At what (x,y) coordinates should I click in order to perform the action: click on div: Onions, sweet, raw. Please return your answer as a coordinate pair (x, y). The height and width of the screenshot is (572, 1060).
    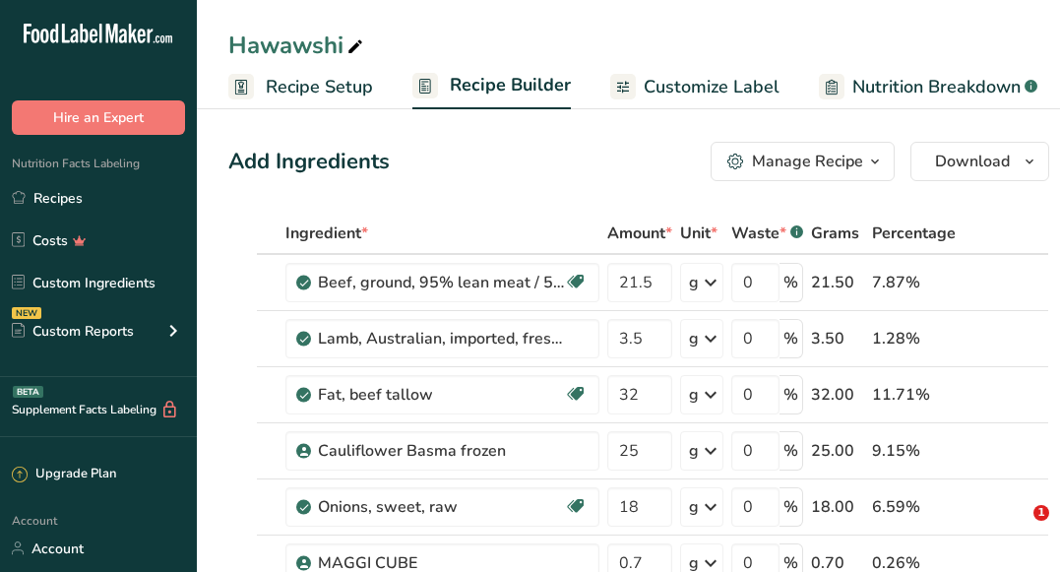
    Looking at the image, I should click on (441, 507).